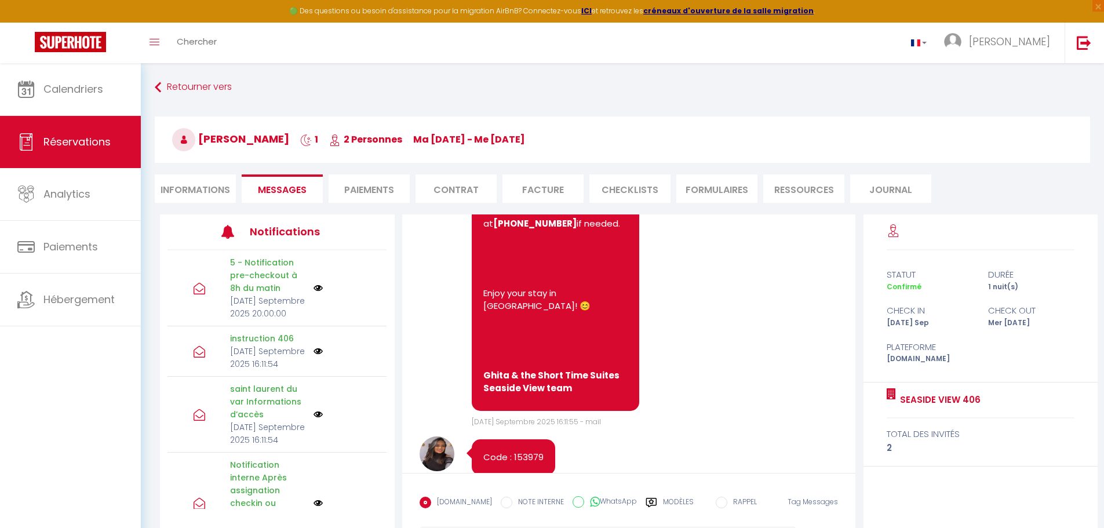 This screenshot has height=528, width=1104. Describe the element at coordinates (538, 503) in the screenshot. I see `label: NOTE INTERNE` at that location.